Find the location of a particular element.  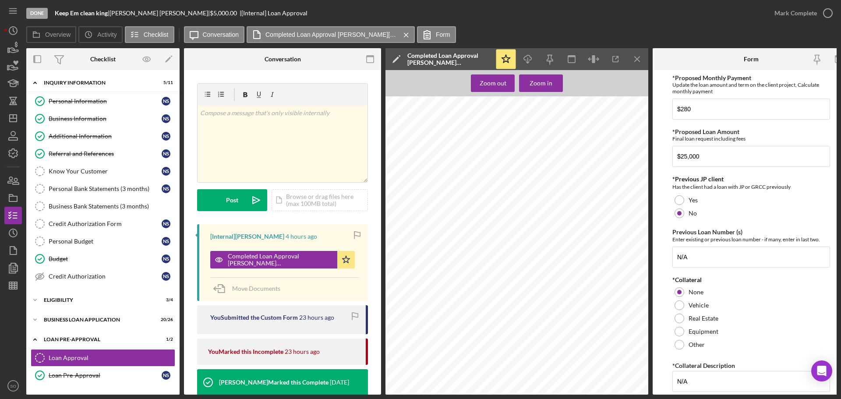

label: *Collateral Description is located at coordinates (704, 366).